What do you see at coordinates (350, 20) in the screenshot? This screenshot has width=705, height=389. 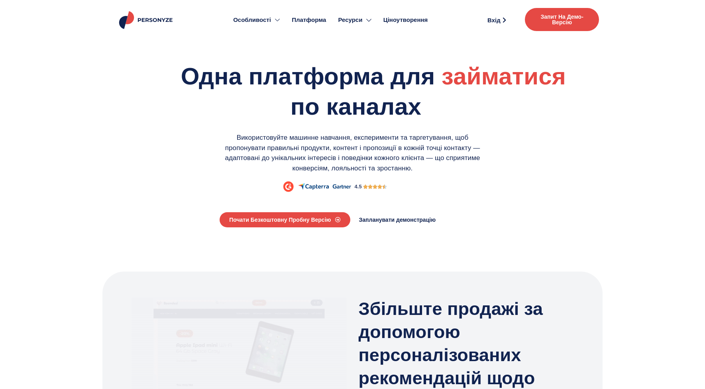 I see `font: Ресурси` at bounding box center [350, 20].